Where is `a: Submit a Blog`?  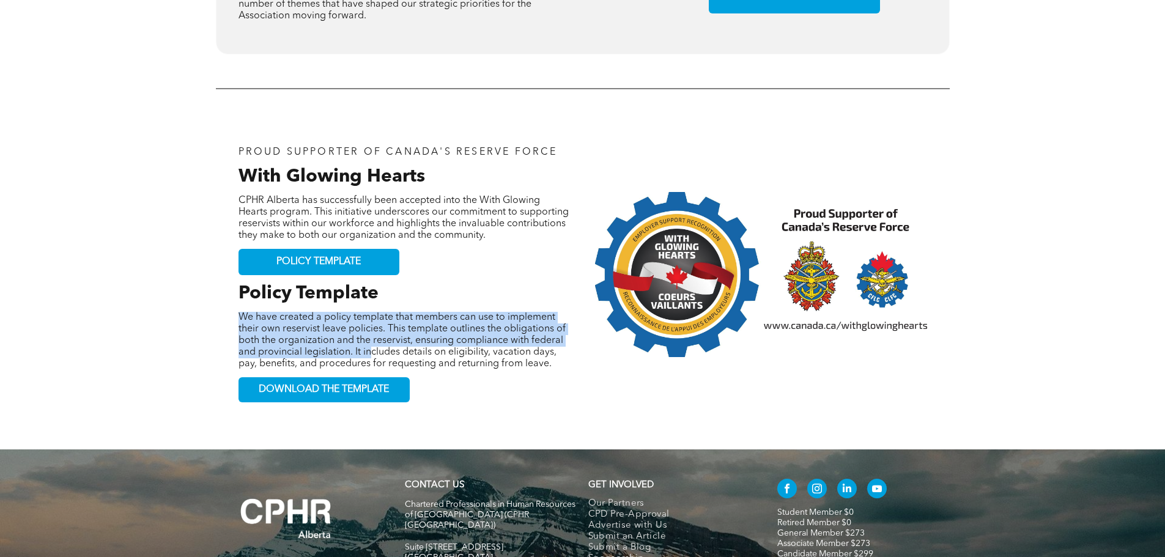 a: Submit a Blog is located at coordinates (670, 548).